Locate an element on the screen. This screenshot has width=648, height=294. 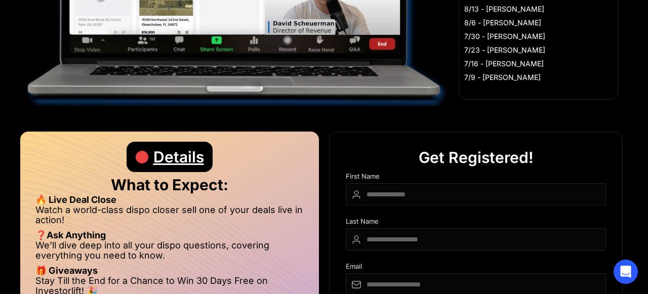
div: First Name is located at coordinates (476, 178).